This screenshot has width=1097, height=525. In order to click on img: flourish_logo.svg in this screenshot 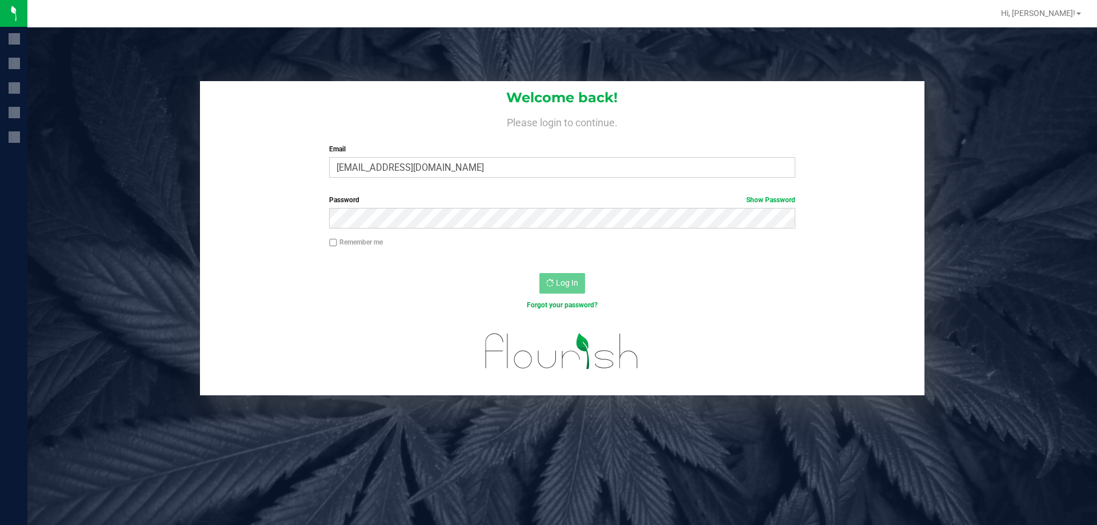, I will do `click(562, 351)`.